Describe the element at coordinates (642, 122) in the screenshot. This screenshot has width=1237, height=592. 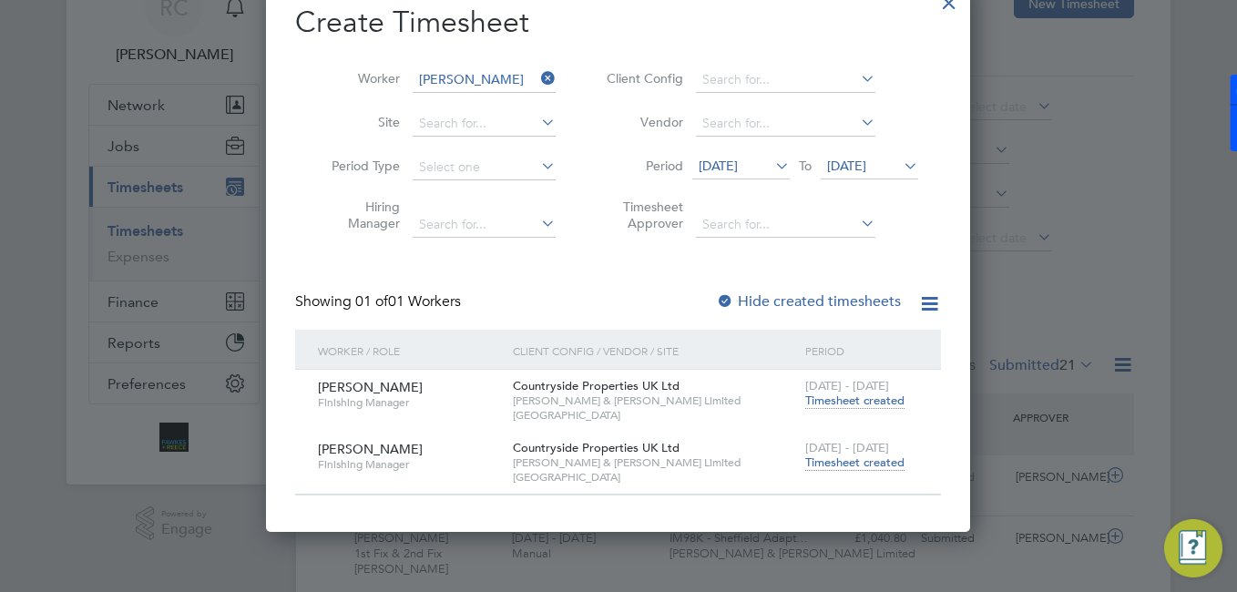
I see `label: Vendor` at that location.